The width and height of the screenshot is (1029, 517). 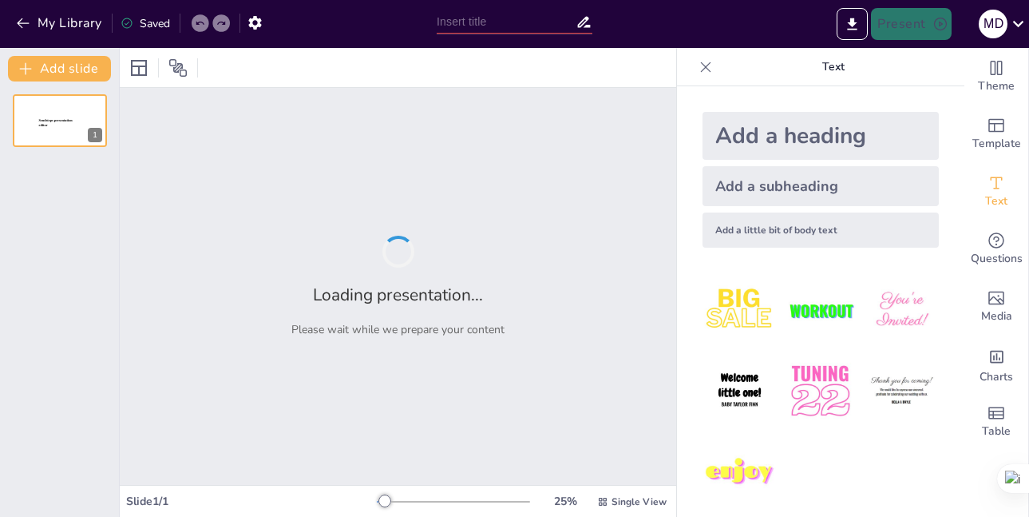 What do you see at coordinates (997, 377) in the screenshot?
I see `span: Charts` at bounding box center [997, 377].